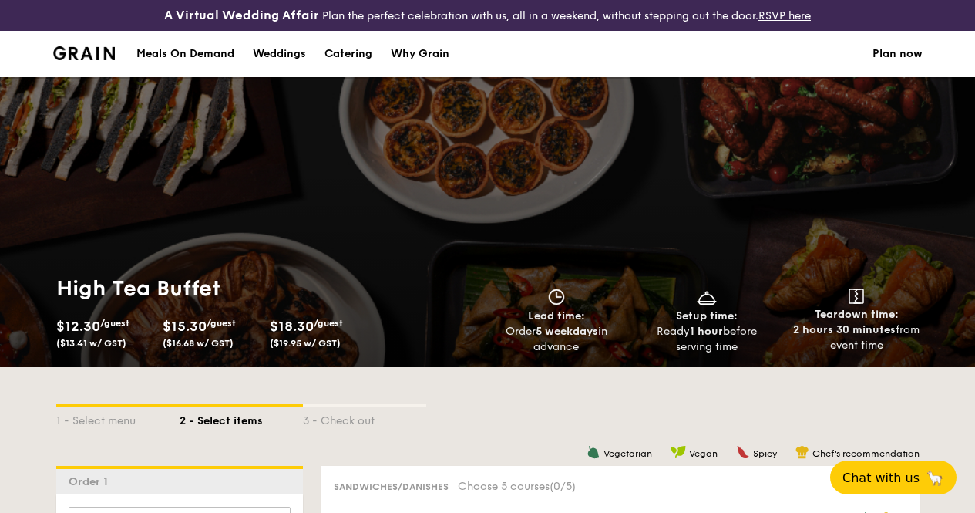 This screenshot has height=513, width=975. What do you see at coordinates (91, 343) in the screenshot?
I see `span: ($13.41 w/ GST)` at bounding box center [91, 343].